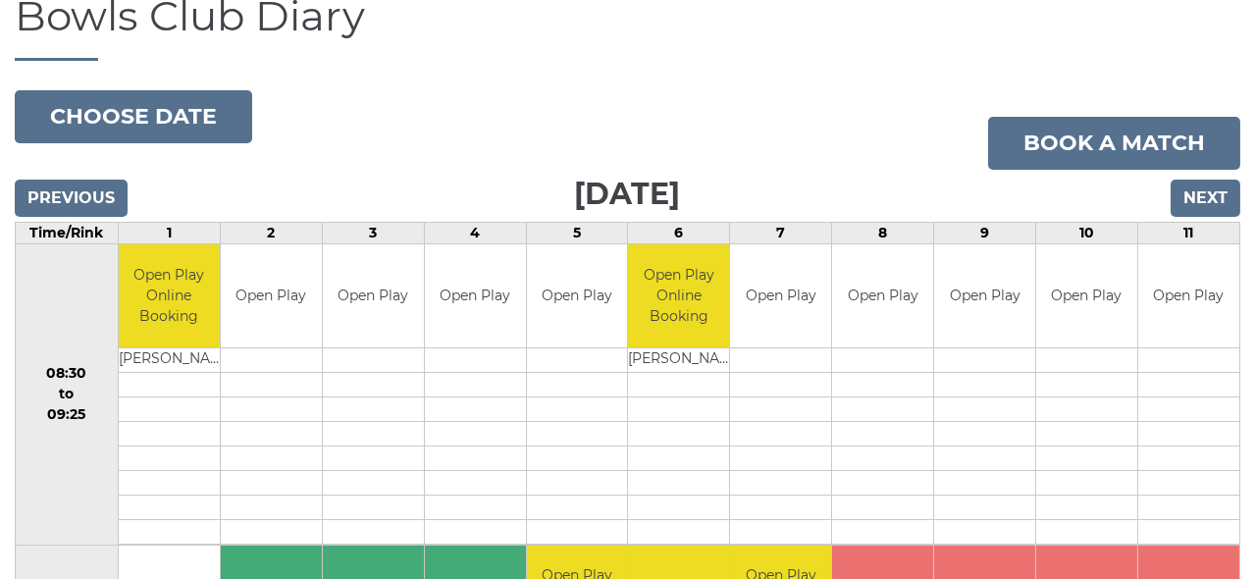 Image resolution: width=1255 pixels, height=579 pixels. Describe the element at coordinates (71, 198) in the screenshot. I see `input: Previous` at that location.